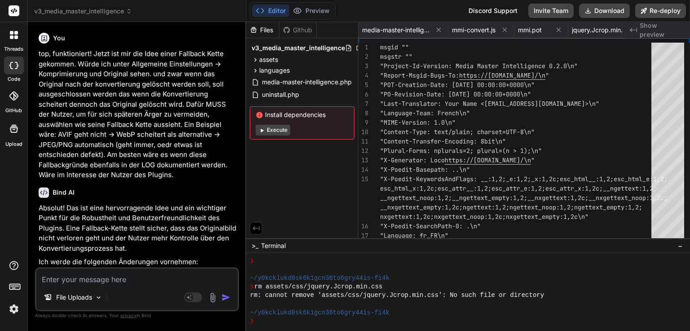  Describe the element at coordinates (418, 123) in the screenshot. I see `span: "MIME-Version: 1.0\n"` at that location.